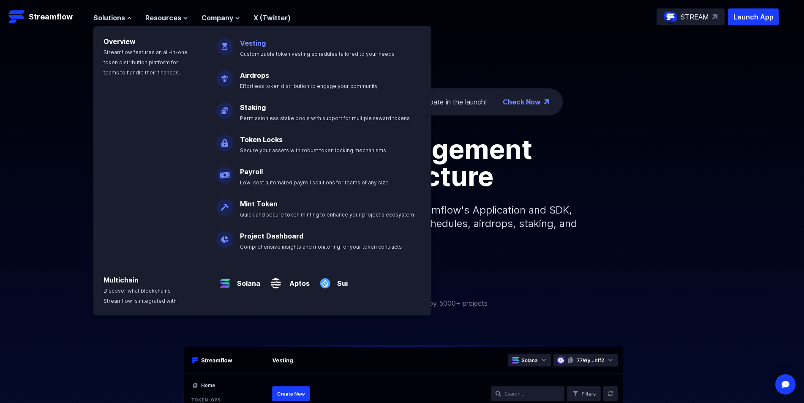  I want to click on img: Token Locks, so click(225, 139).